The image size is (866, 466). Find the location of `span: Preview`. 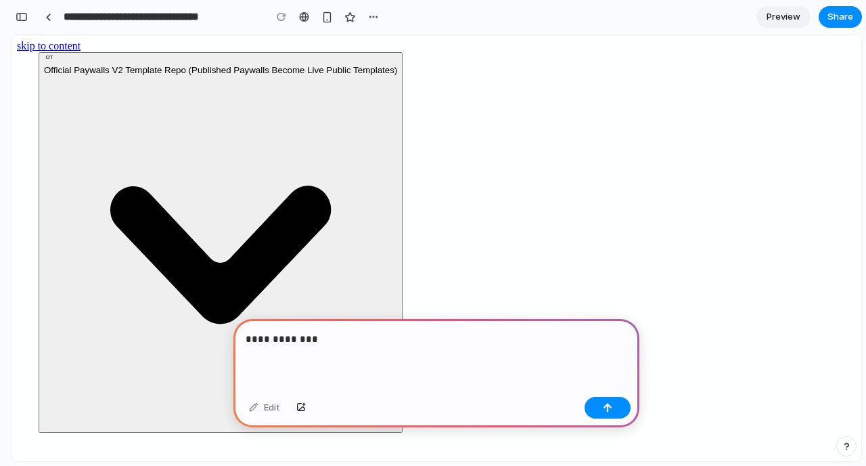

span: Preview is located at coordinates (784, 17).